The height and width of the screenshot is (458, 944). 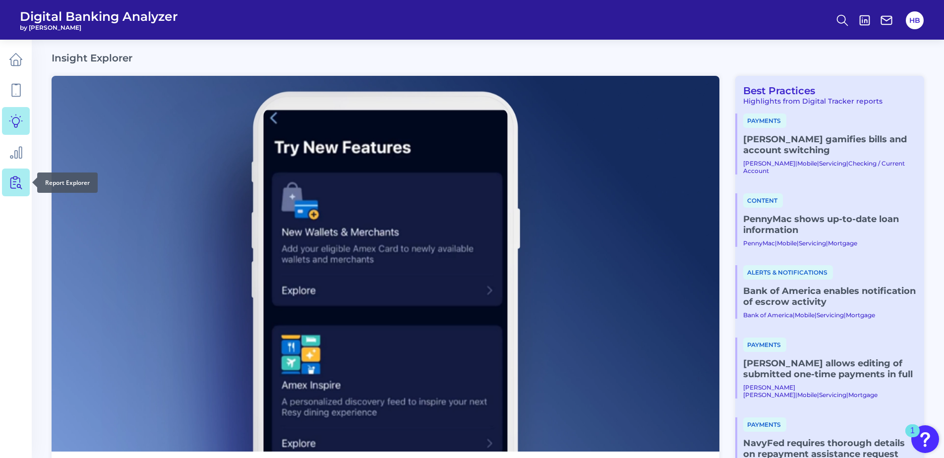 What do you see at coordinates (99, 16) in the screenshot?
I see `span: Digital Banking Analyzer` at bounding box center [99, 16].